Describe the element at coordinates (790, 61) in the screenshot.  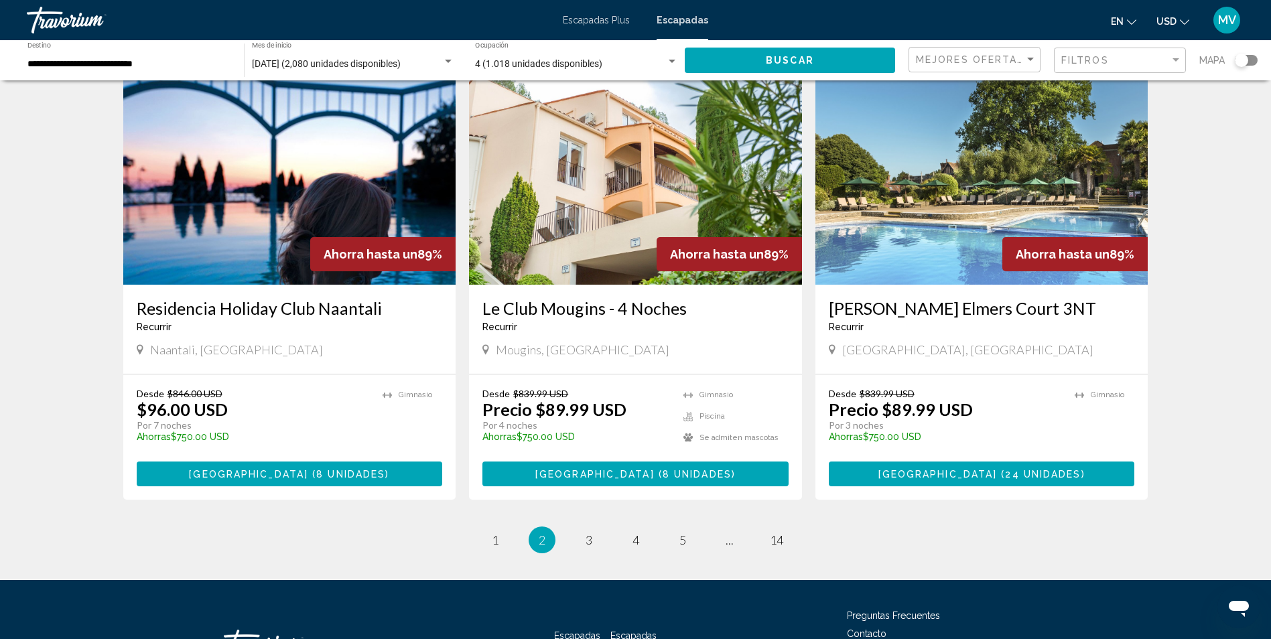
I see `span: Buscar` at that location.